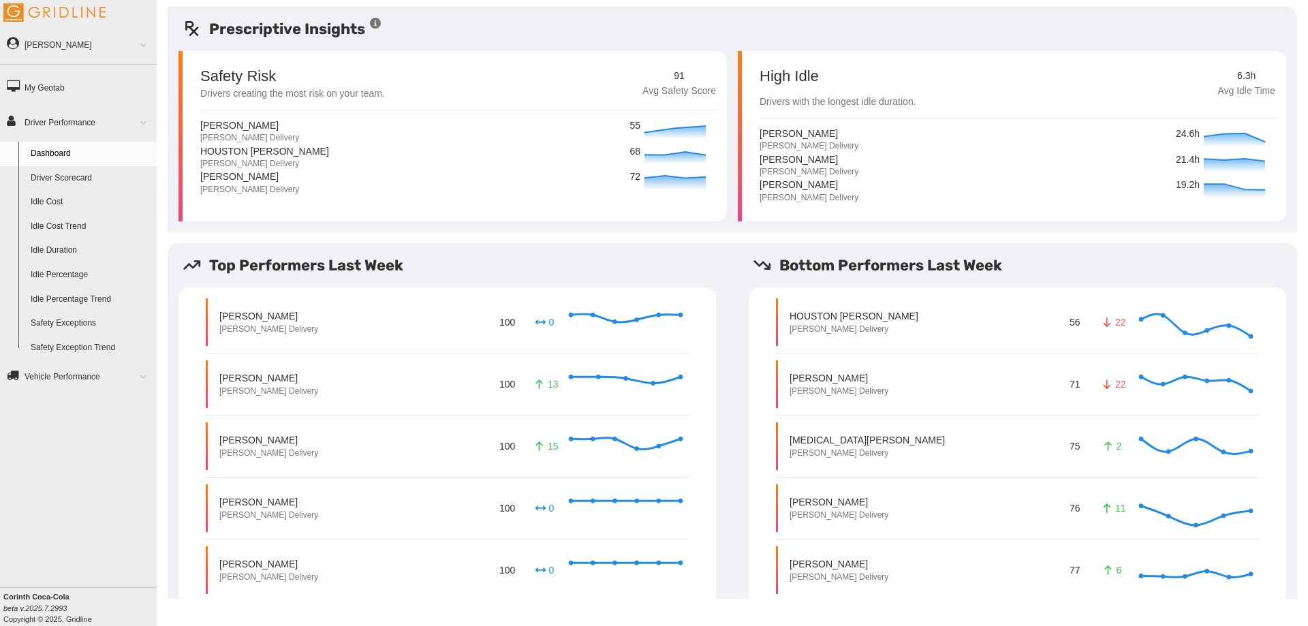 This screenshot has width=1308, height=626. I want to click on i: beta v.2025.7.2993, so click(35, 608).